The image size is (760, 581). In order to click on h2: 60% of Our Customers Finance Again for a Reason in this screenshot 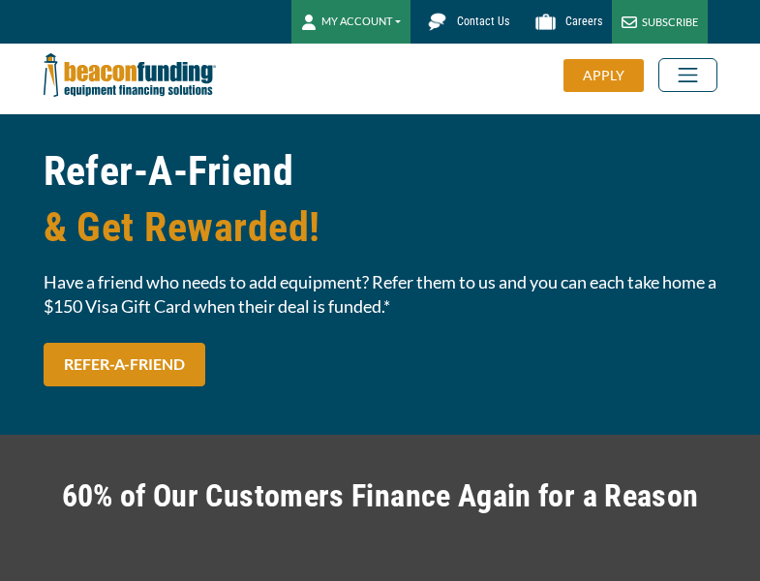, I will do `click(381, 496)`.